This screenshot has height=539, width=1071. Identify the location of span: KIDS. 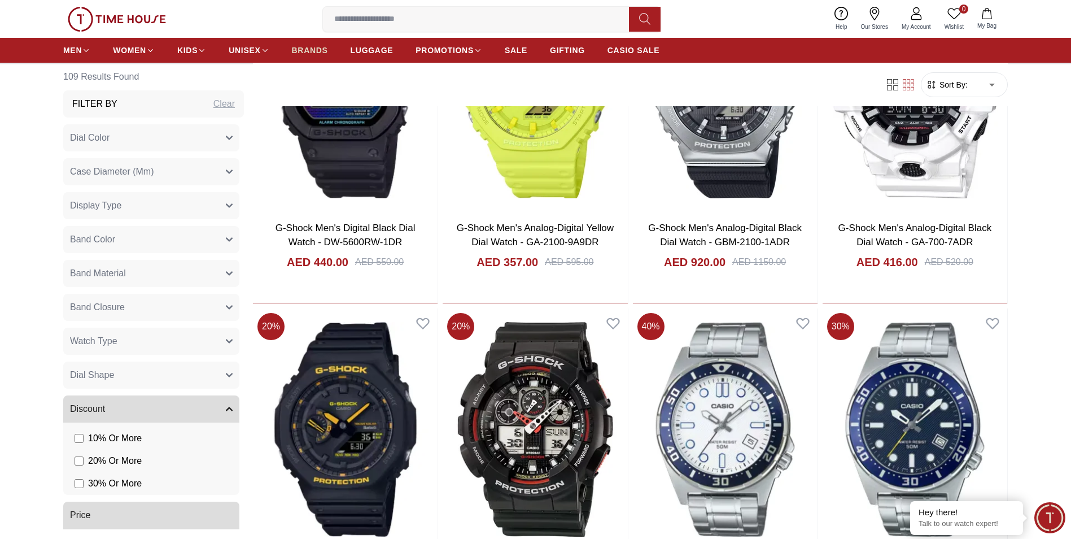
(187, 50).